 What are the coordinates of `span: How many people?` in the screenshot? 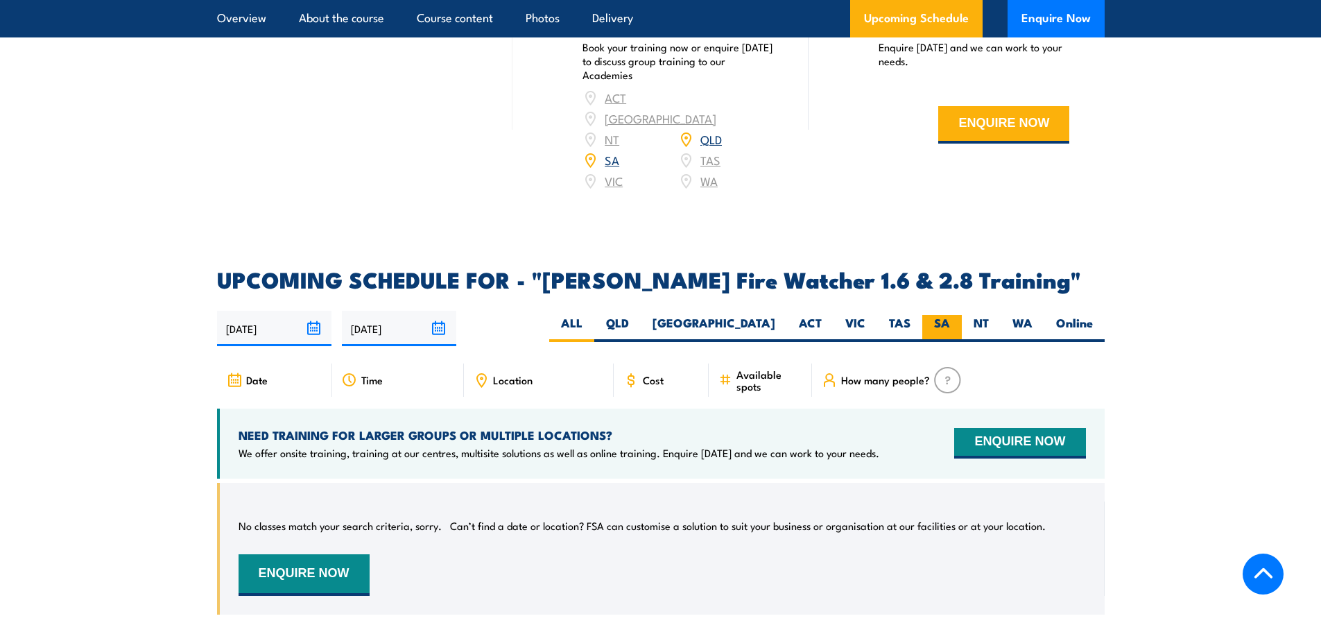 It's located at (886, 379).